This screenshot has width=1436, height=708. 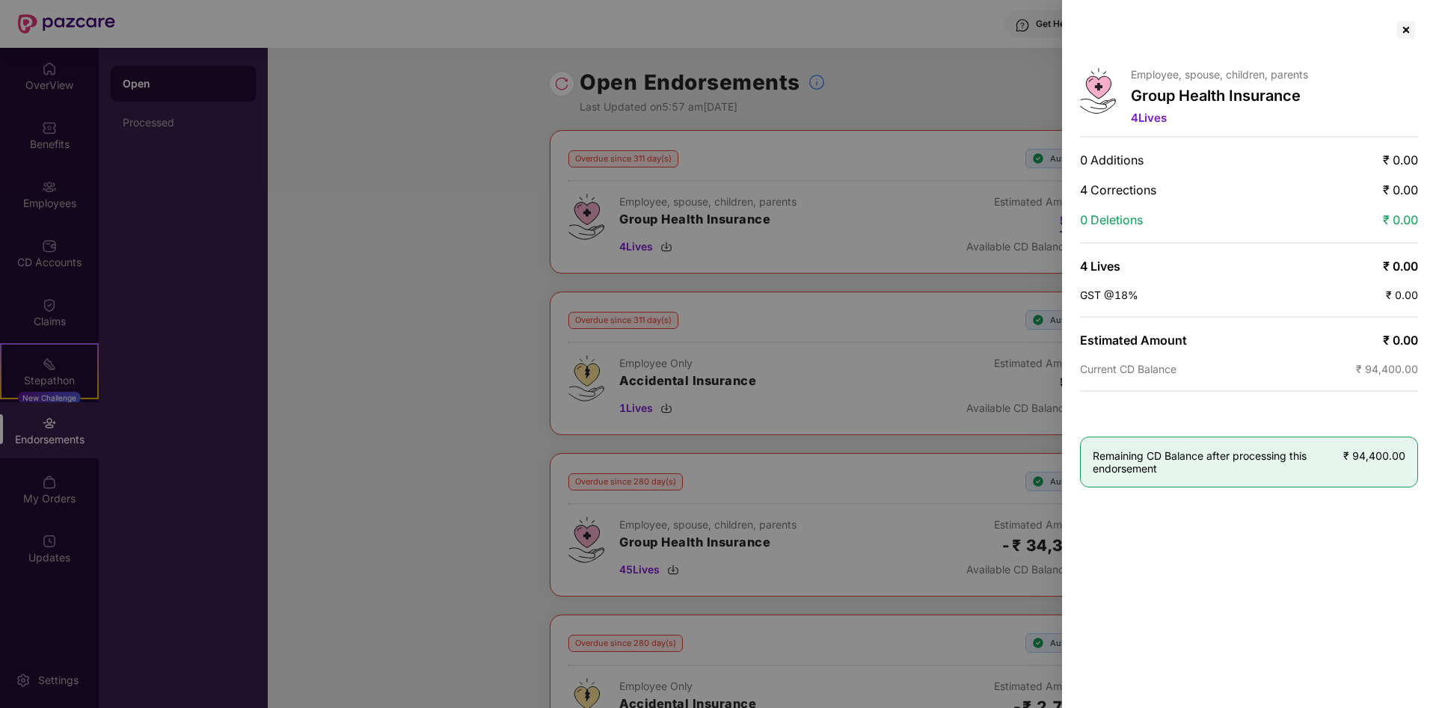 What do you see at coordinates (1218, 462) in the screenshot?
I see `span: Remaining CD Balance after processing this endorsement` at bounding box center [1218, 462].